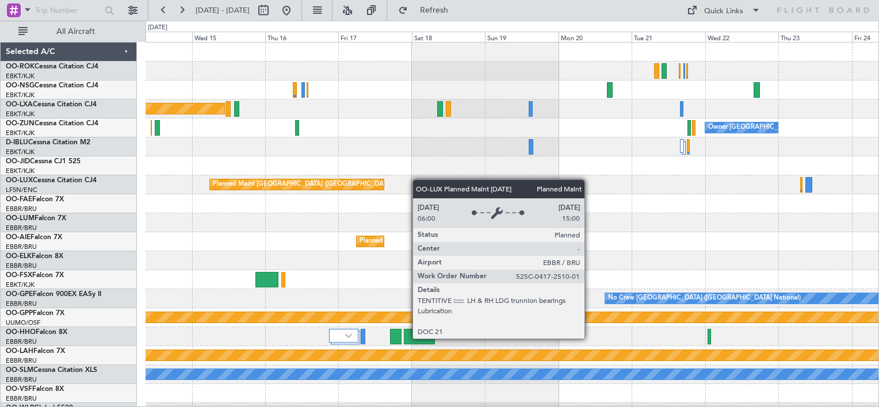  What do you see at coordinates (374, 37) in the screenshot?
I see `div: Fri 17` at bounding box center [374, 37].